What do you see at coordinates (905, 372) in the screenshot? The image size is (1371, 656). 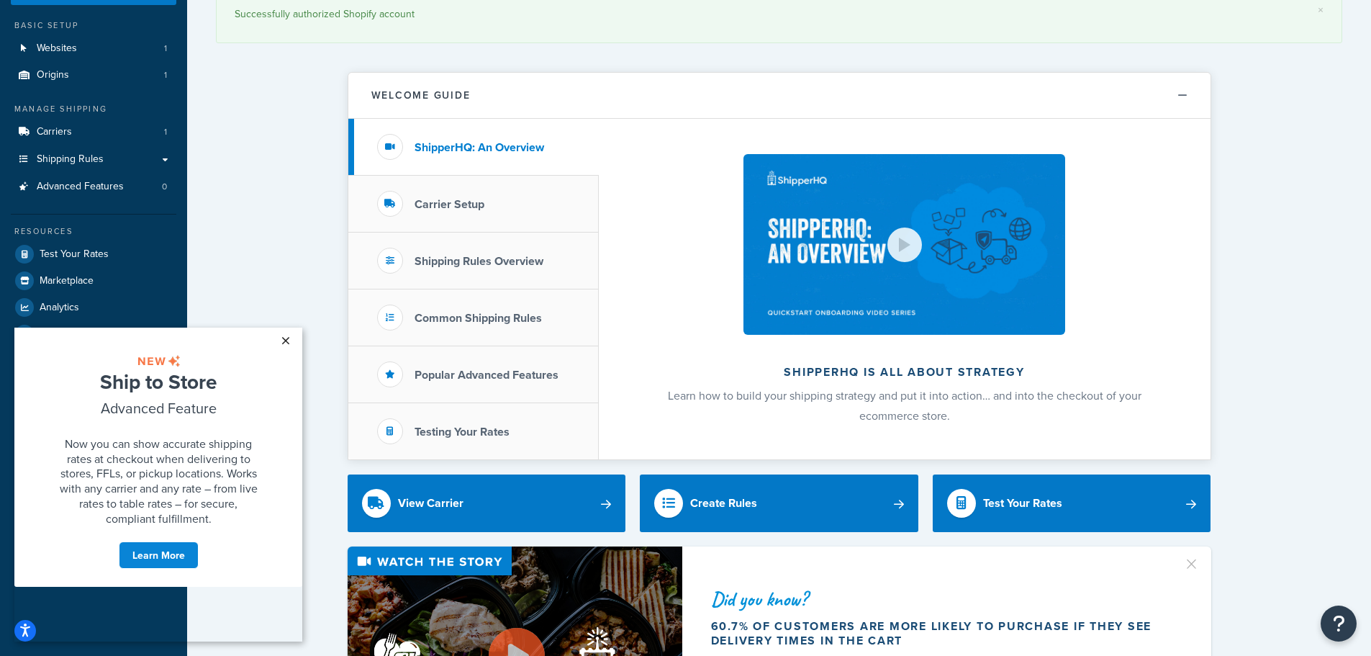 I see `h2: ShipperHQ is all about strategy` at bounding box center [905, 372].